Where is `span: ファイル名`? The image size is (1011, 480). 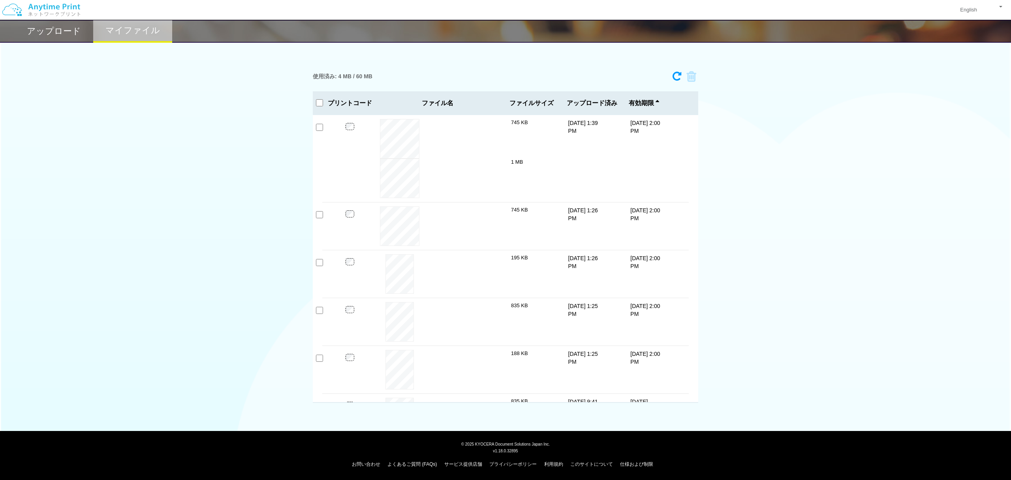 span: ファイル名 is located at coordinates (464, 103).